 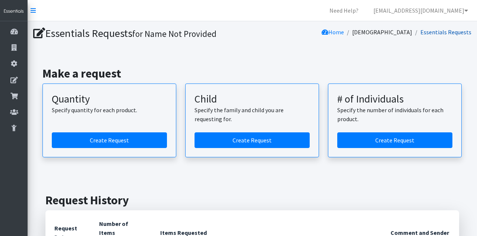 I want to click on a: Create a request by number of individuals, so click(x=394, y=140).